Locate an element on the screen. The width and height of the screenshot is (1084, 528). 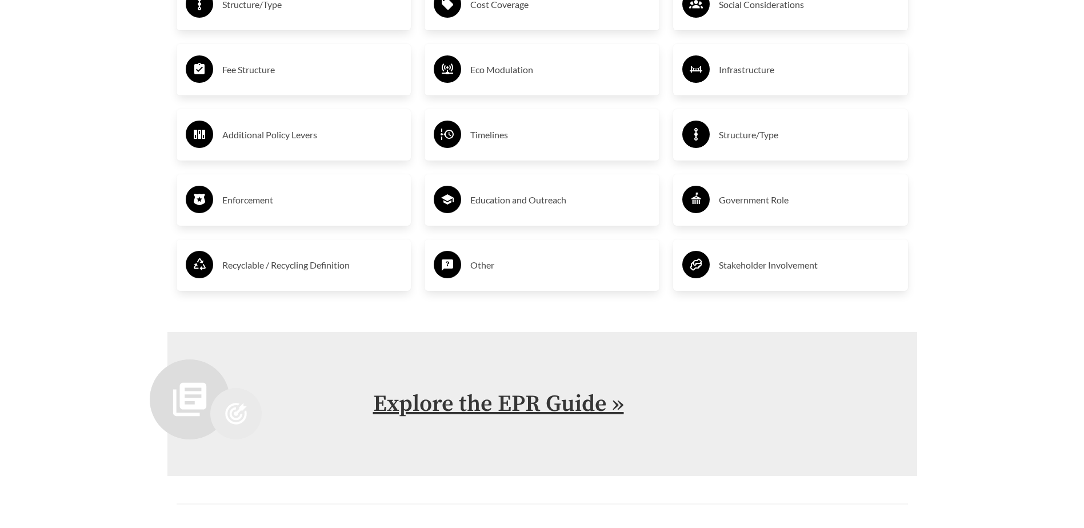
h3: Government Role is located at coordinates (809, 200).